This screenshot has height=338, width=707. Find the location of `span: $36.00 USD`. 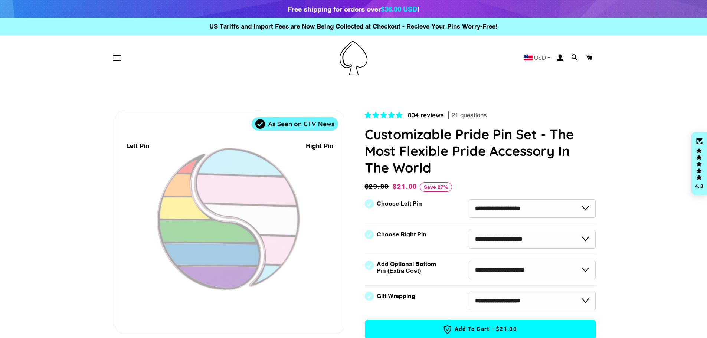

span: $36.00 USD is located at coordinates (399, 9).